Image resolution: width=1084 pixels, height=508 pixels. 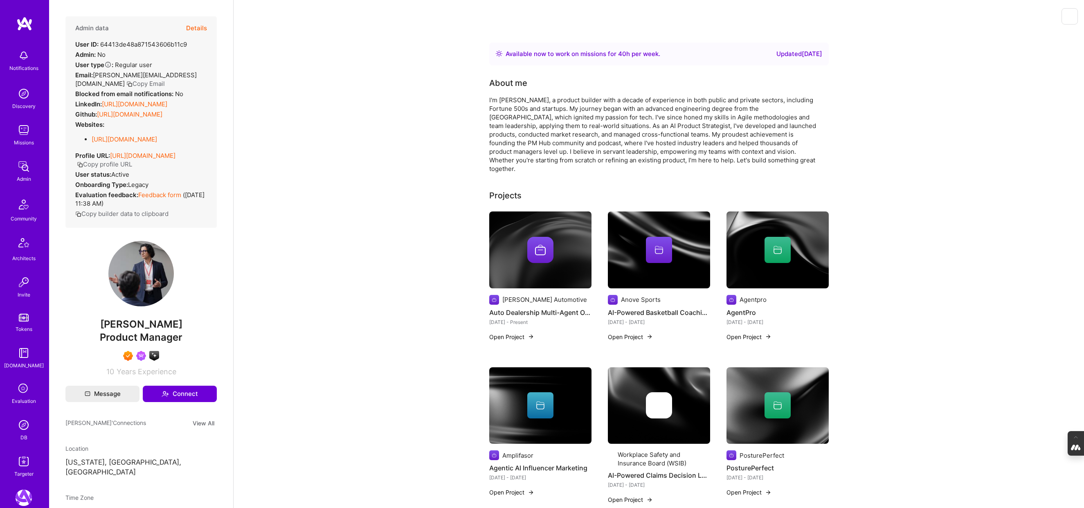 I want to click on span: Active, so click(x=120, y=174).